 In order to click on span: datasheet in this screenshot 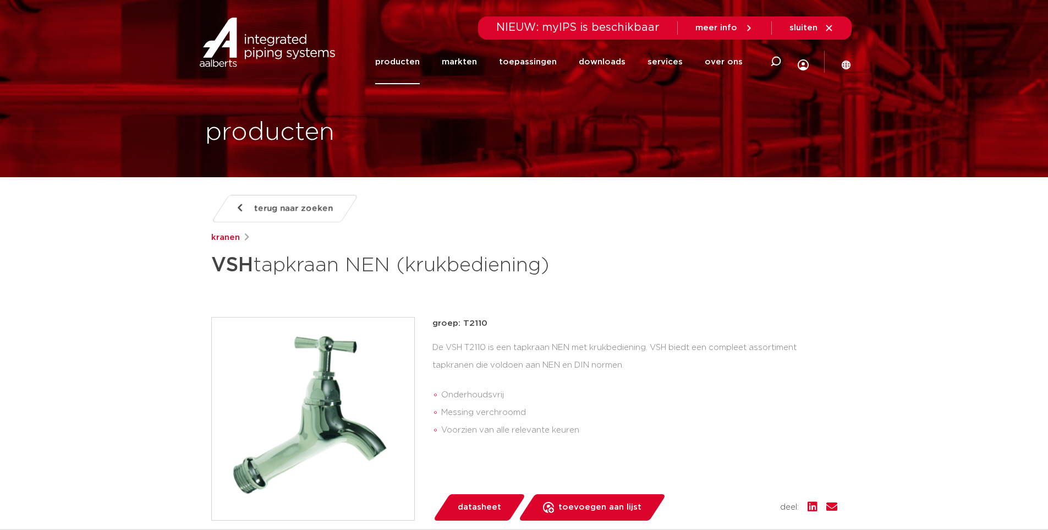, I will do `click(479, 507)`.